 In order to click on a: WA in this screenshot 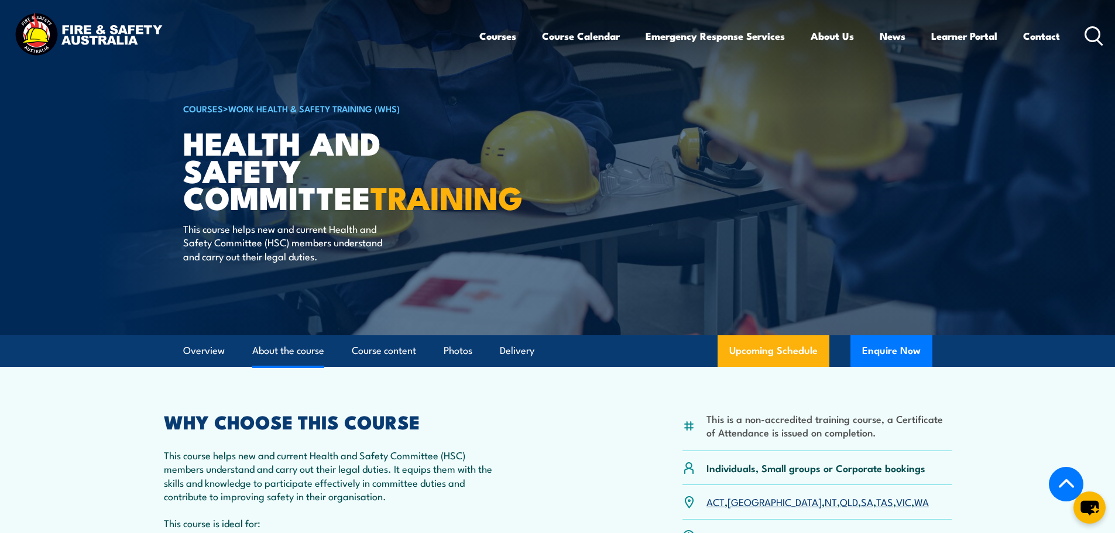, I will do `click(921, 502)`.